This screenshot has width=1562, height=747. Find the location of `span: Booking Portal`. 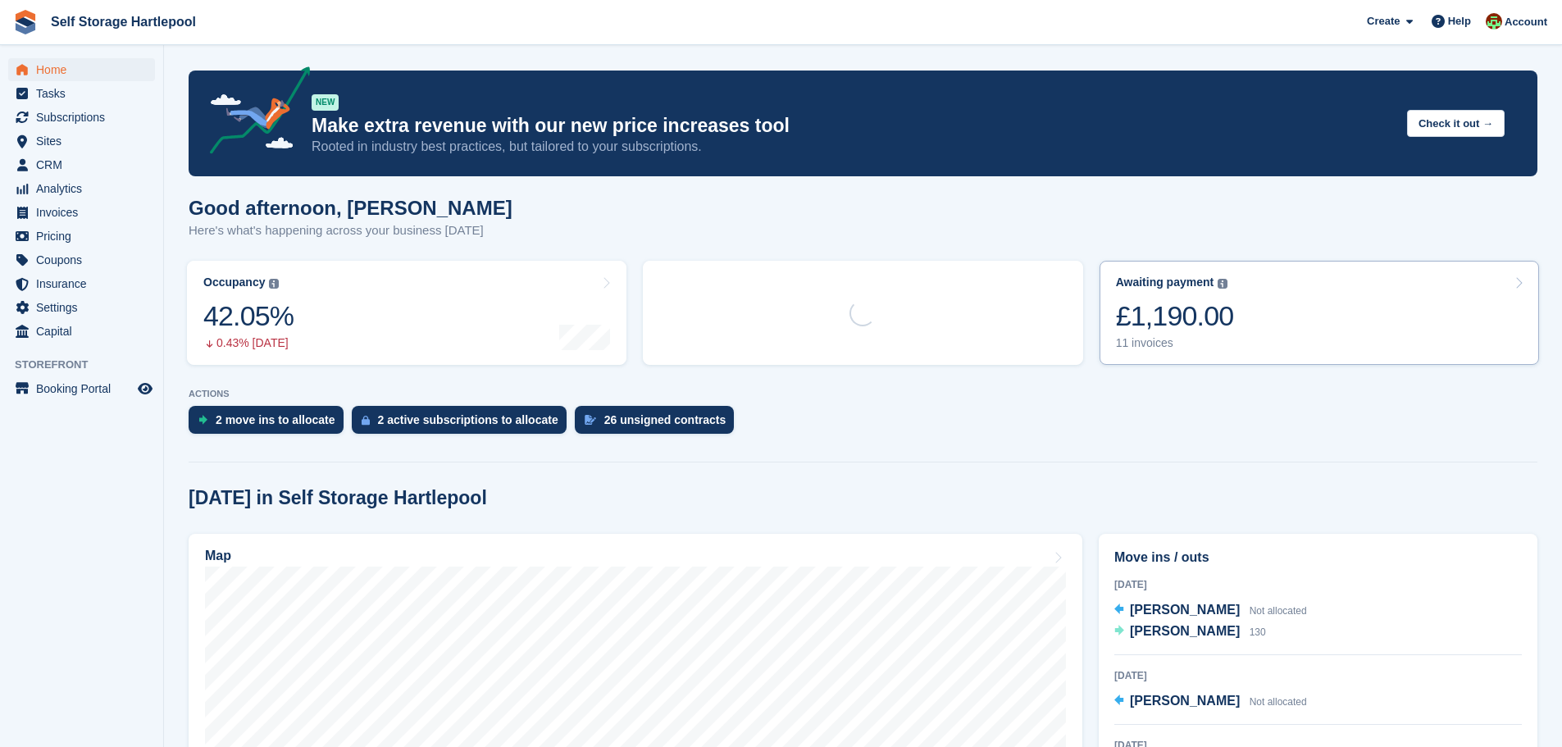

span: Booking Portal is located at coordinates (85, 389).